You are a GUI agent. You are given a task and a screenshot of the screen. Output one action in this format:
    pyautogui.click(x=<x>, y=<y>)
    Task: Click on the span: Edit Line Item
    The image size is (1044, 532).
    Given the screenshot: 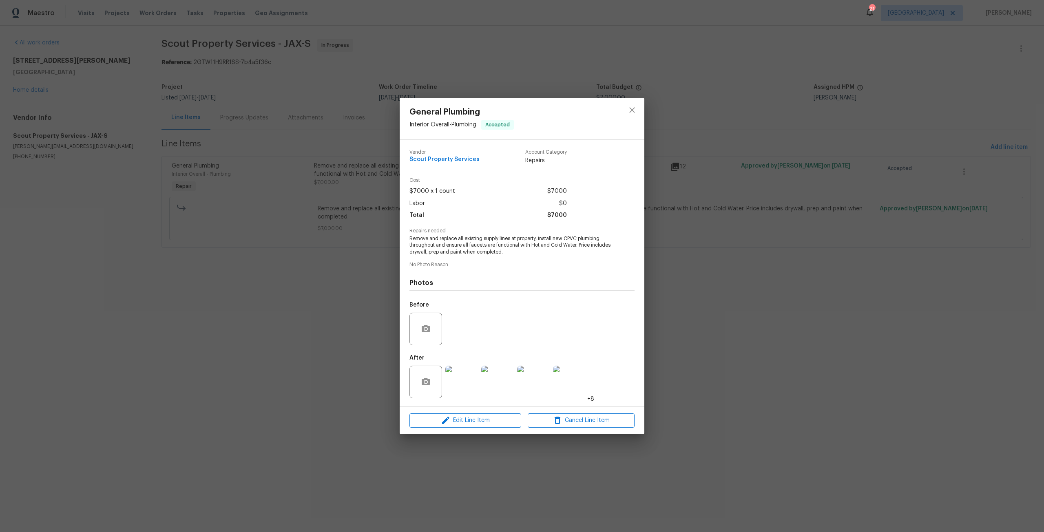 What is the action you would take?
    pyautogui.click(x=465, y=420)
    